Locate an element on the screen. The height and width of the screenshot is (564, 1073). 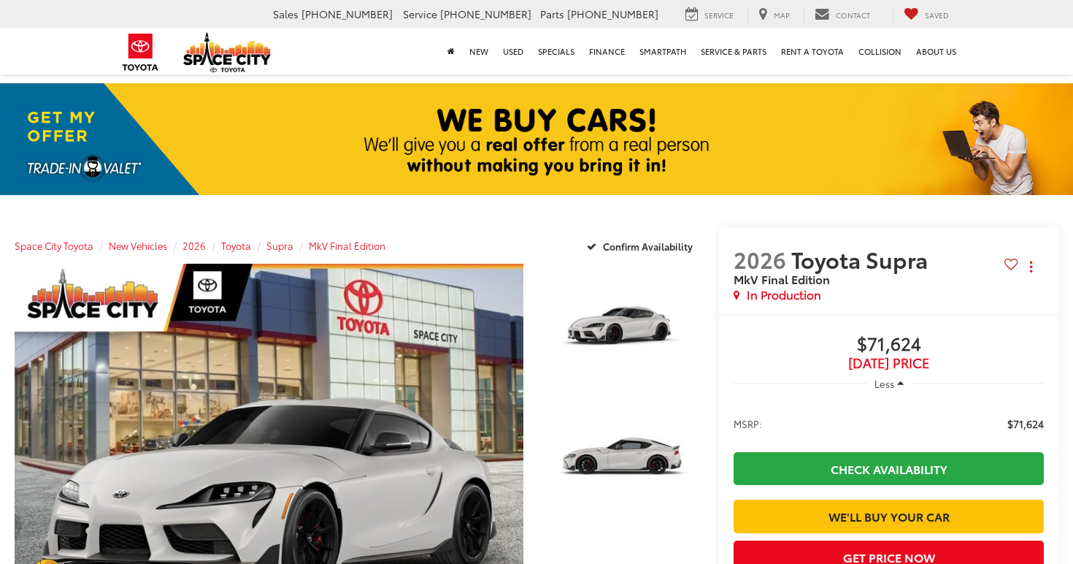
a: Service is located at coordinates (710, 15).